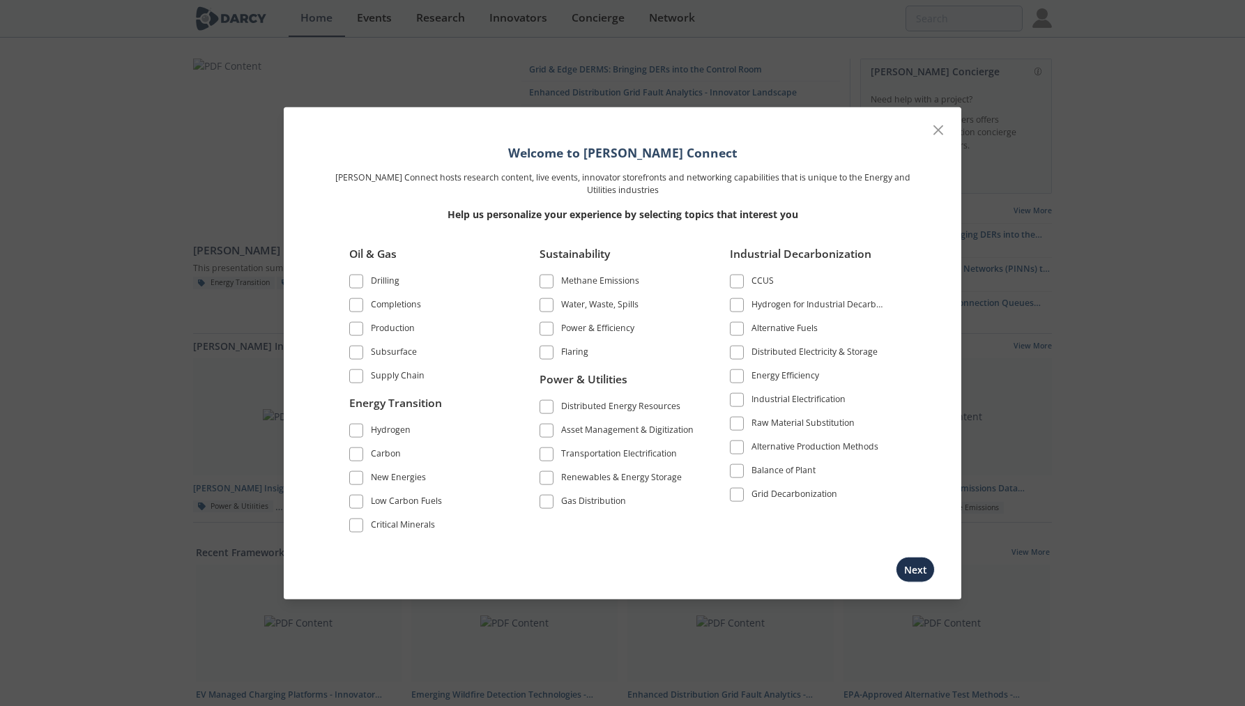  Describe the element at coordinates (794, 496) in the screenshot. I see `div: Grid Decarbonization` at that location.